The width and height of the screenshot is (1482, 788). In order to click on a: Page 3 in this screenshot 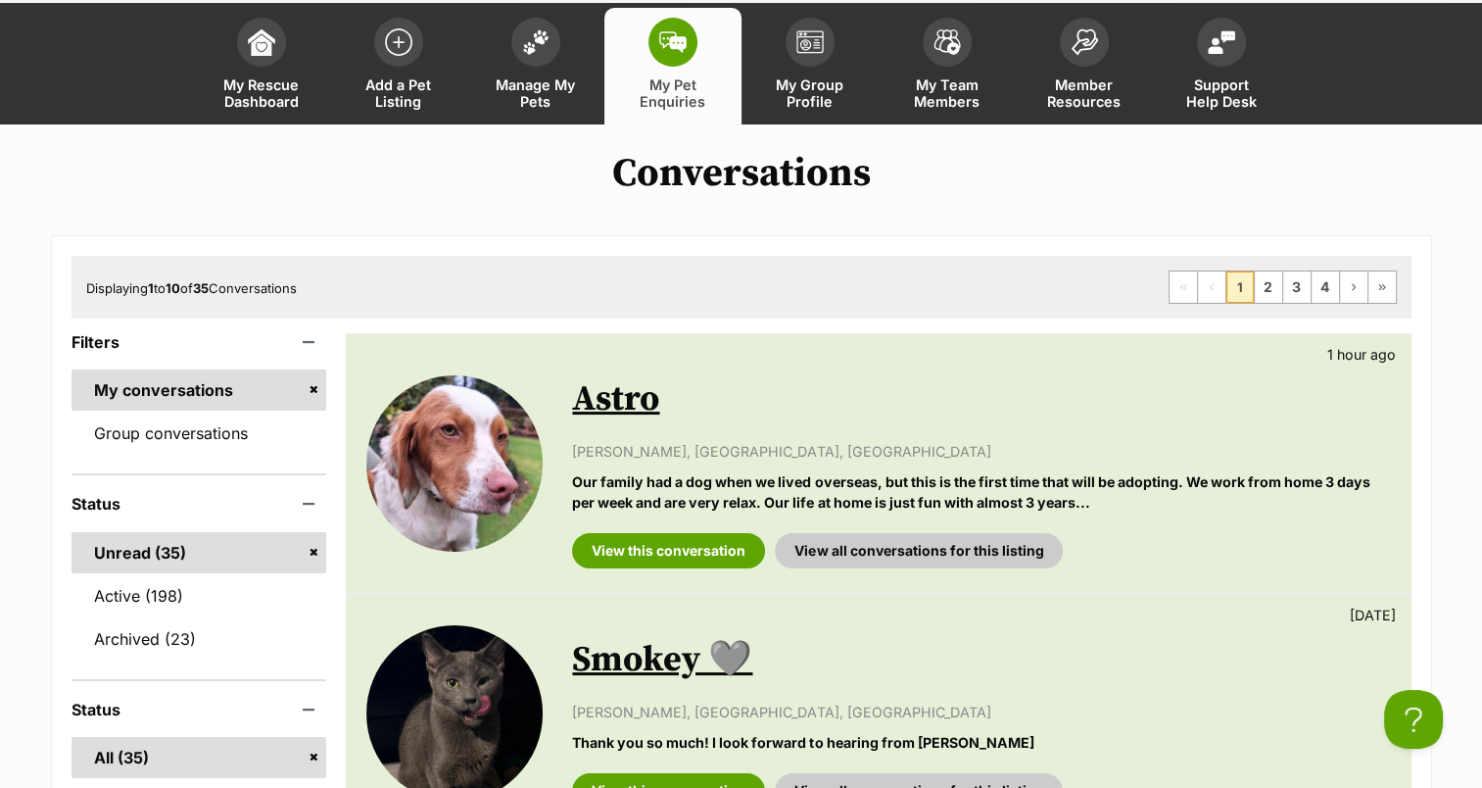, I will do `click(1297, 287)`.